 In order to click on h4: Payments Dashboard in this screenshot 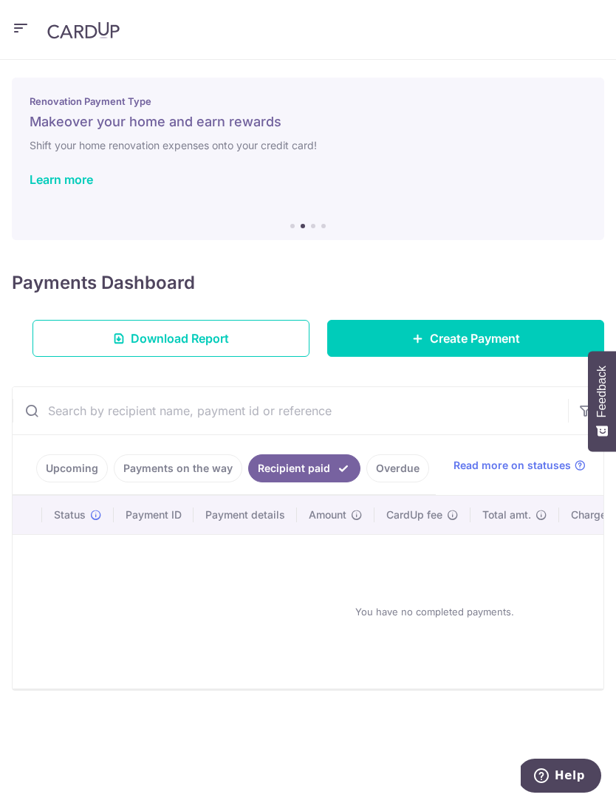, I will do `click(103, 283)`.